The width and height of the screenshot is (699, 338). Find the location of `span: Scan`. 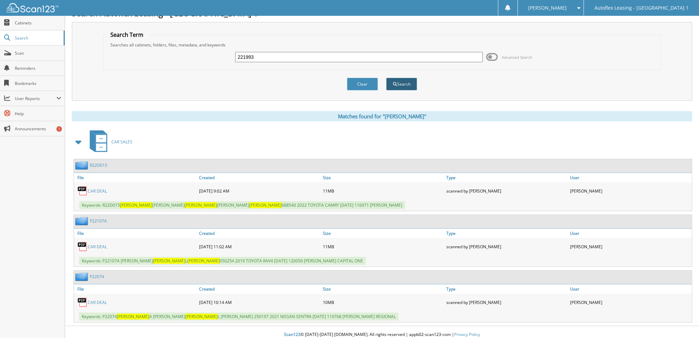

span: Scan is located at coordinates (38, 53).